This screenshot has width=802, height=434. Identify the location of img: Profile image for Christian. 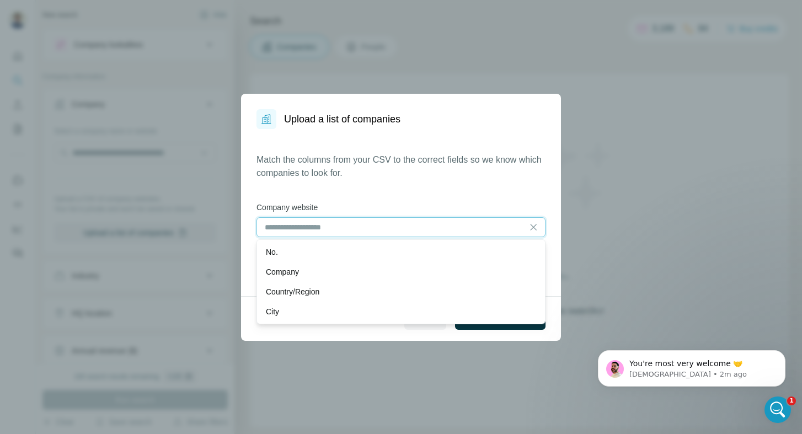
(34, 42).